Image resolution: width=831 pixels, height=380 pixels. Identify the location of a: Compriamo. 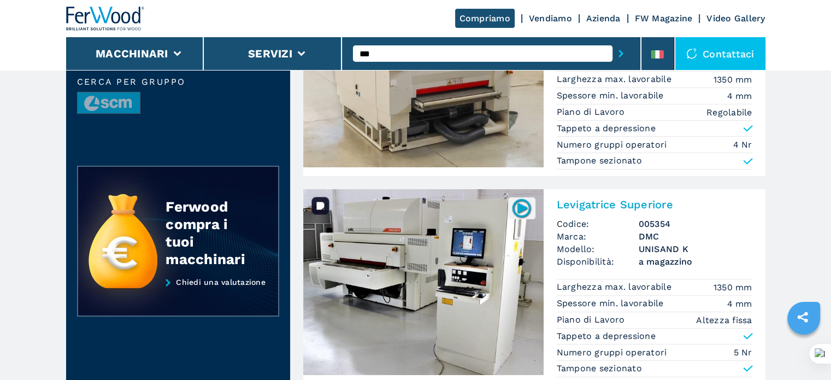
(485, 18).